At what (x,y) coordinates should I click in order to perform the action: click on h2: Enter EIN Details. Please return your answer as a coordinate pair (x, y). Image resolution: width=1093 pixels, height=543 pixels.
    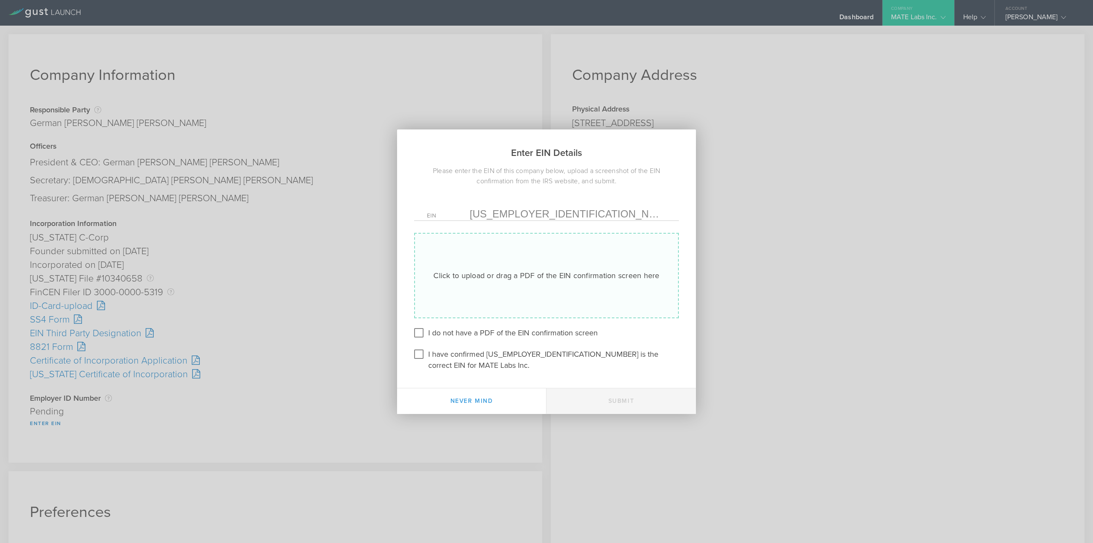
    Looking at the image, I should click on (547, 147).